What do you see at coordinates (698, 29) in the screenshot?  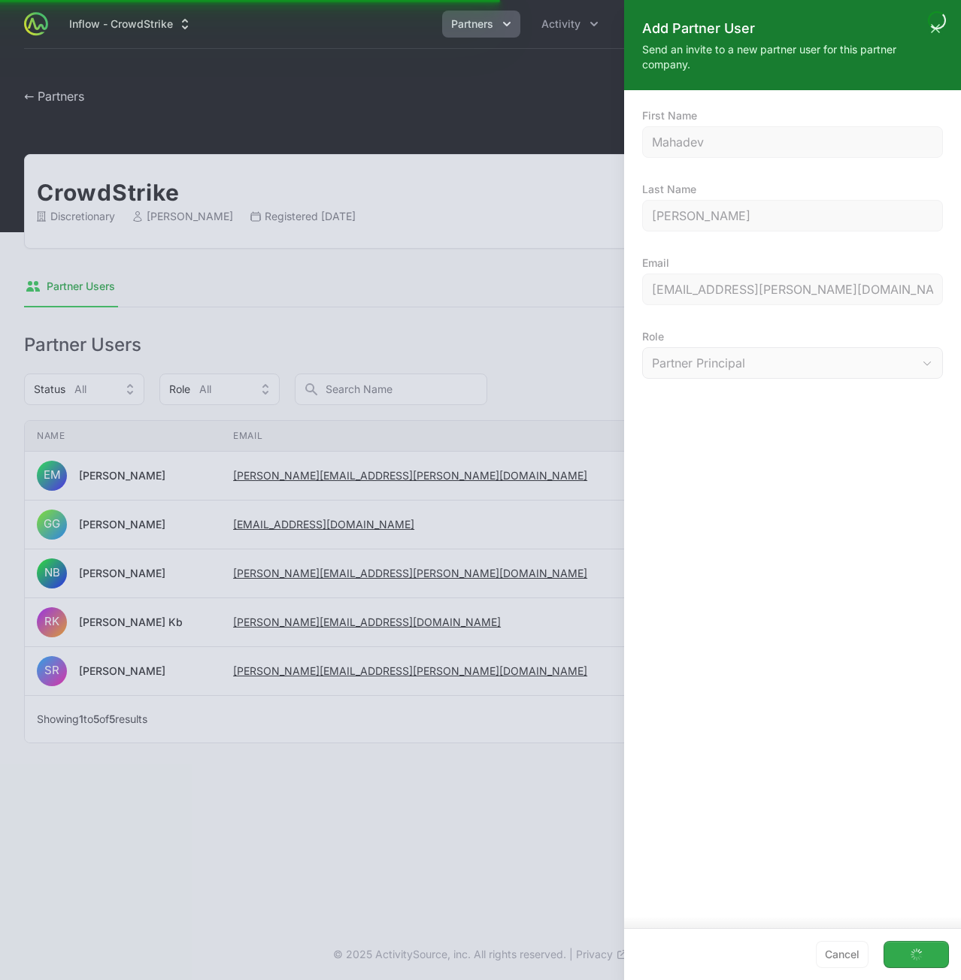 I see `h2: Add Partner User` at bounding box center [698, 29].